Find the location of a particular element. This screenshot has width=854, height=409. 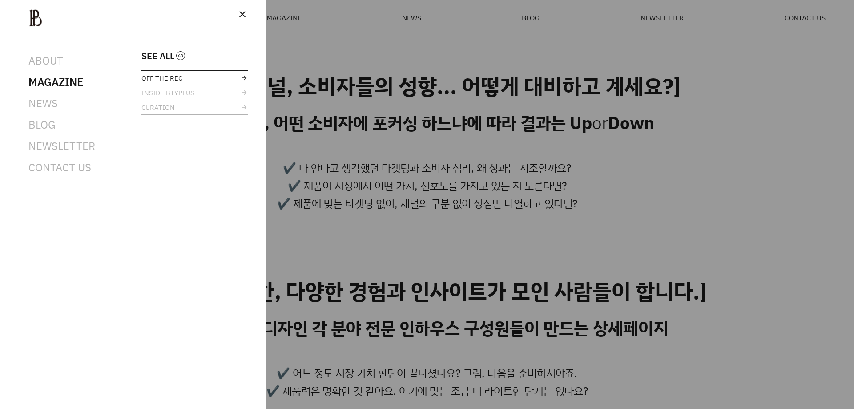

a: ABOUT is located at coordinates (46, 60).